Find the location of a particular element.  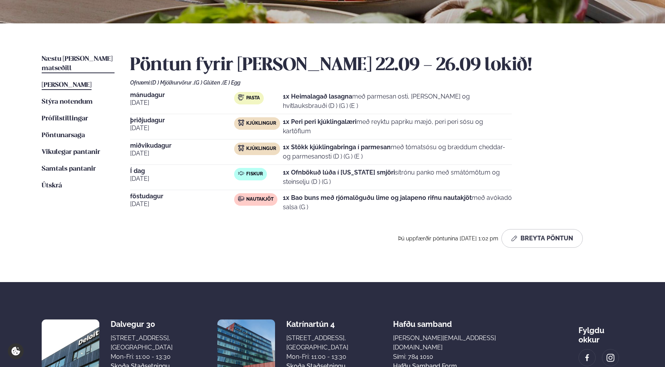

a: Prófílstillingar is located at coordinates (65, 119).